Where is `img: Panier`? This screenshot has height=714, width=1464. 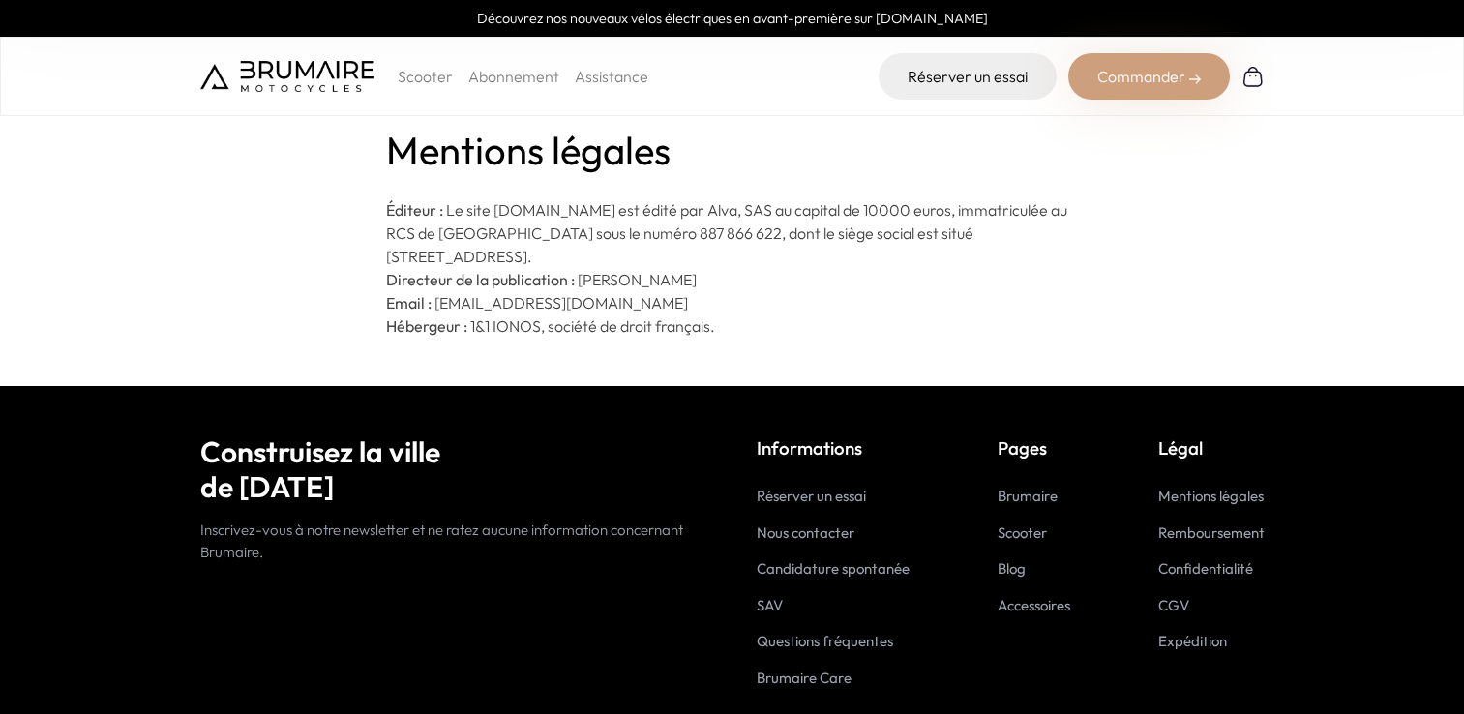 img: Panier is located at coordinates (1253, 76).